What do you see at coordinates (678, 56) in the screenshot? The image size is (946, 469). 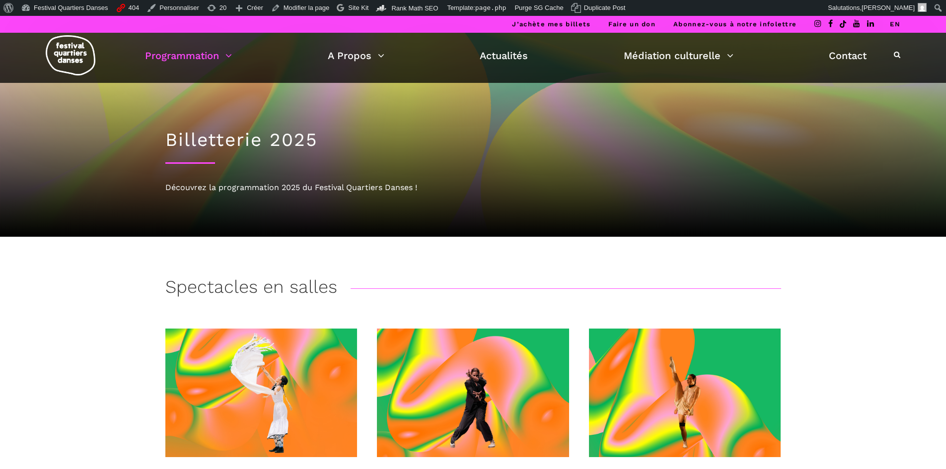 I see `a: Médiation culturelle` at bounding box center [678, 56].